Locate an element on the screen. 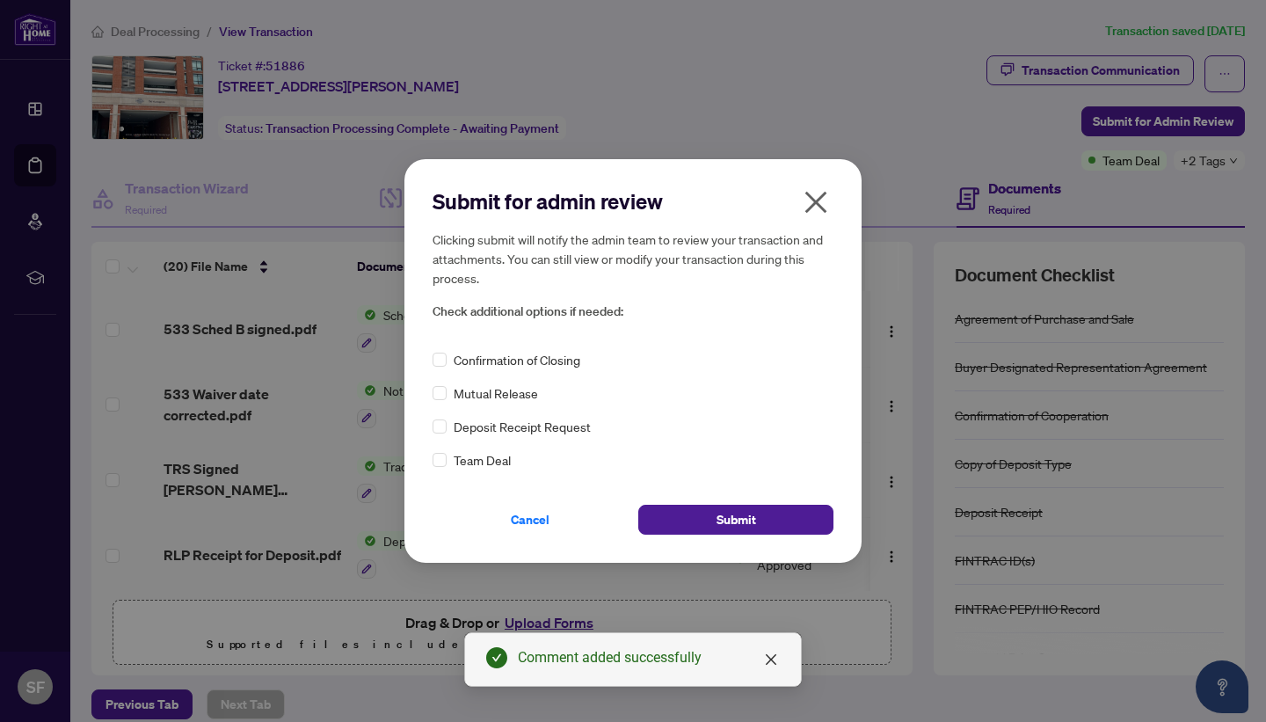 The image size is (1266, 722). h2: Submit for admin review is located at coordinates (633, 201).